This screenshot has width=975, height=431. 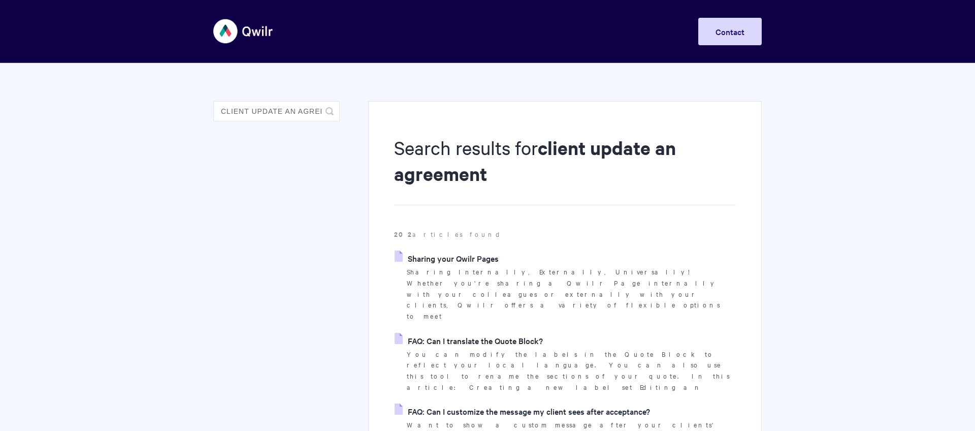 What do you see at coordinates (565, 234) in the screenshot?
I see `p: articles found` at bounding box center [565, 234].